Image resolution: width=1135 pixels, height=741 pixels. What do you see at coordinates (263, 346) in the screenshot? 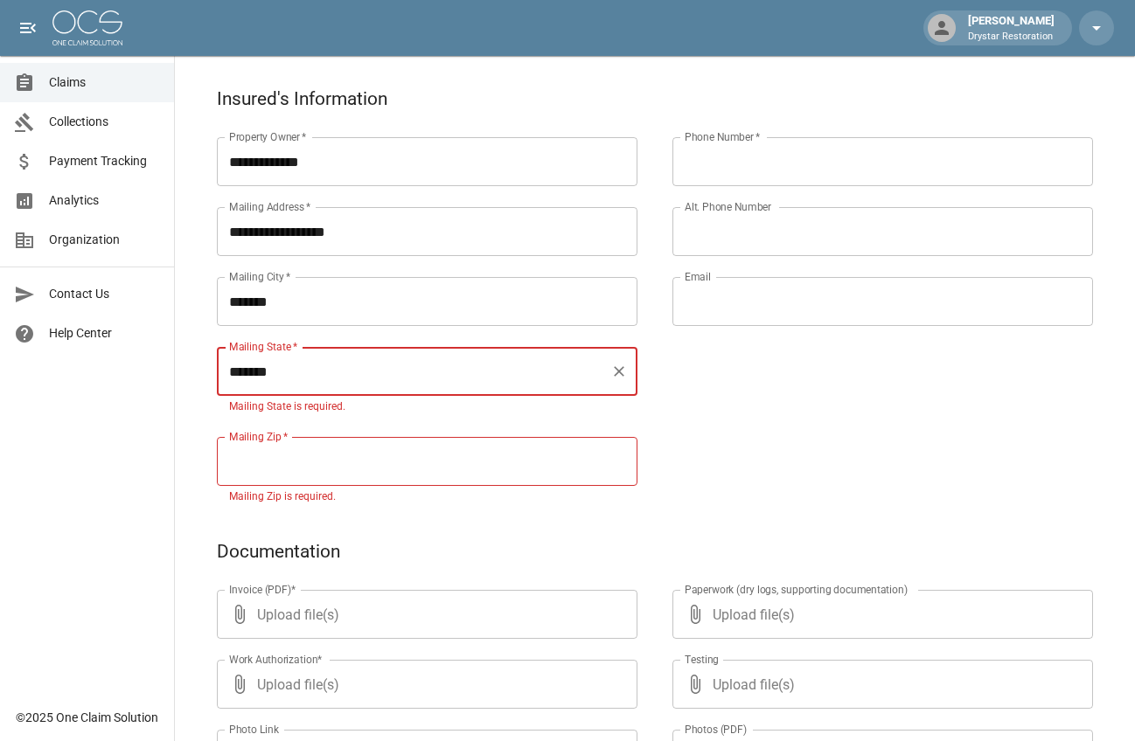
I see `label: Mailing State` at bounding box center [263, 346].